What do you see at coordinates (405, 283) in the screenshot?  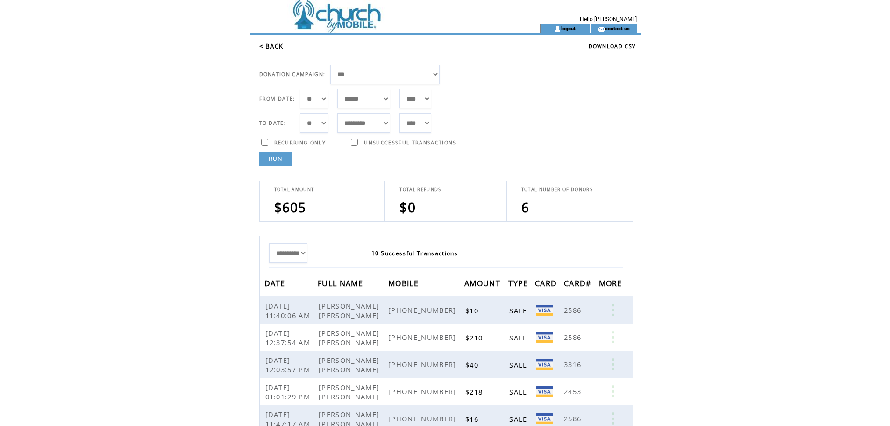 I see `a: MOBILE` at bounding box center [405, 283].